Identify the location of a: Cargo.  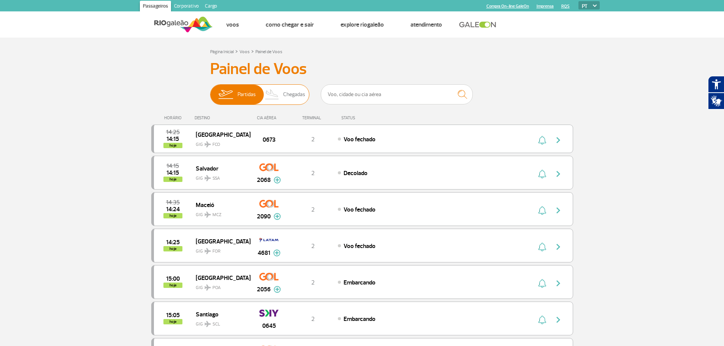
(211, 7).